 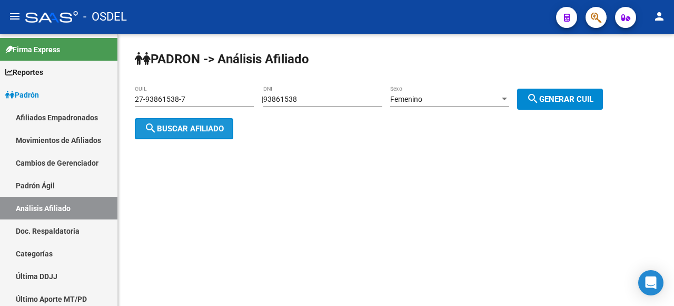 What do you see at coordinates (651, 282) in the screenshot?
I see `div: Open Intercom Messenger` at bounding box center [651, 282].